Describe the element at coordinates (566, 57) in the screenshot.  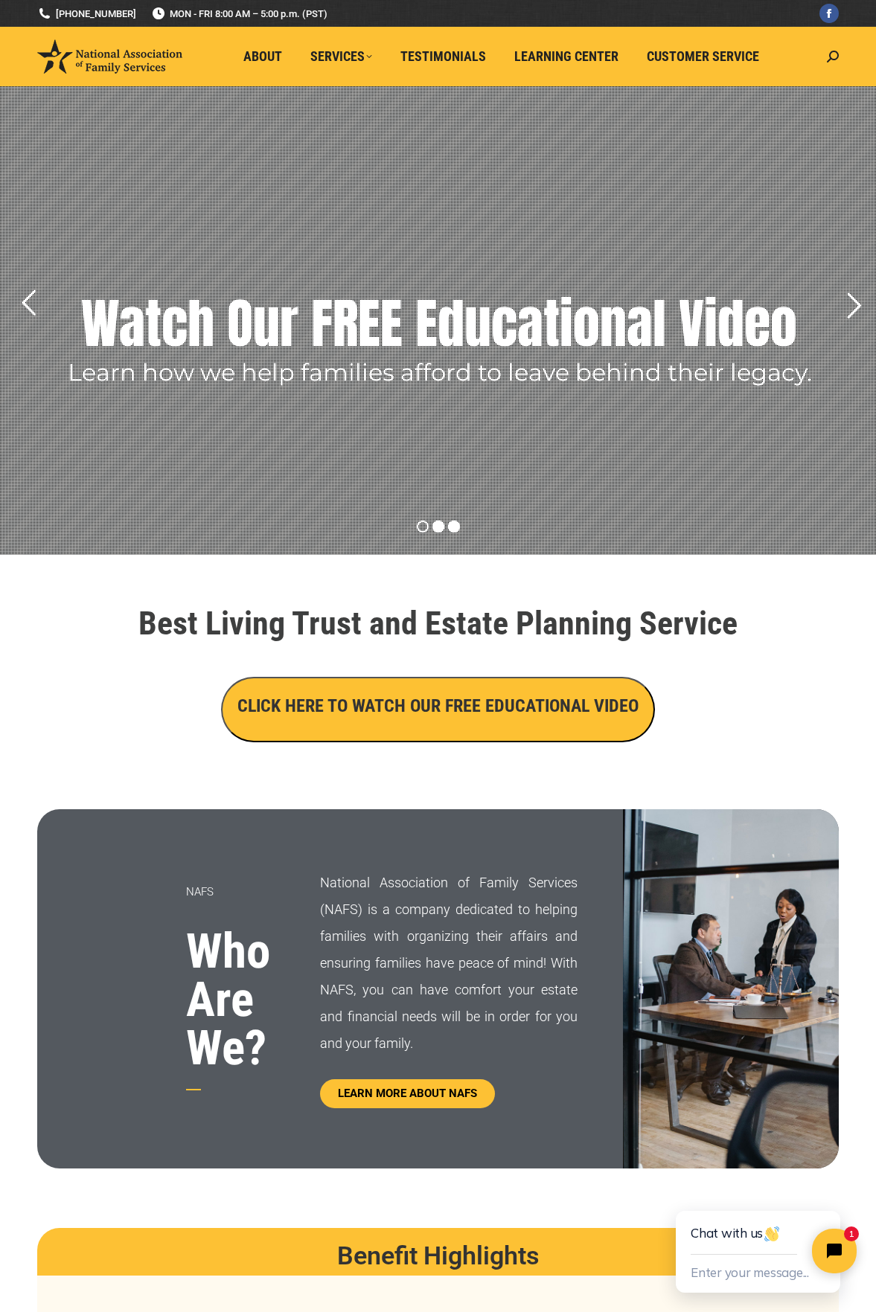
I see `span: Learning Center` at that location.